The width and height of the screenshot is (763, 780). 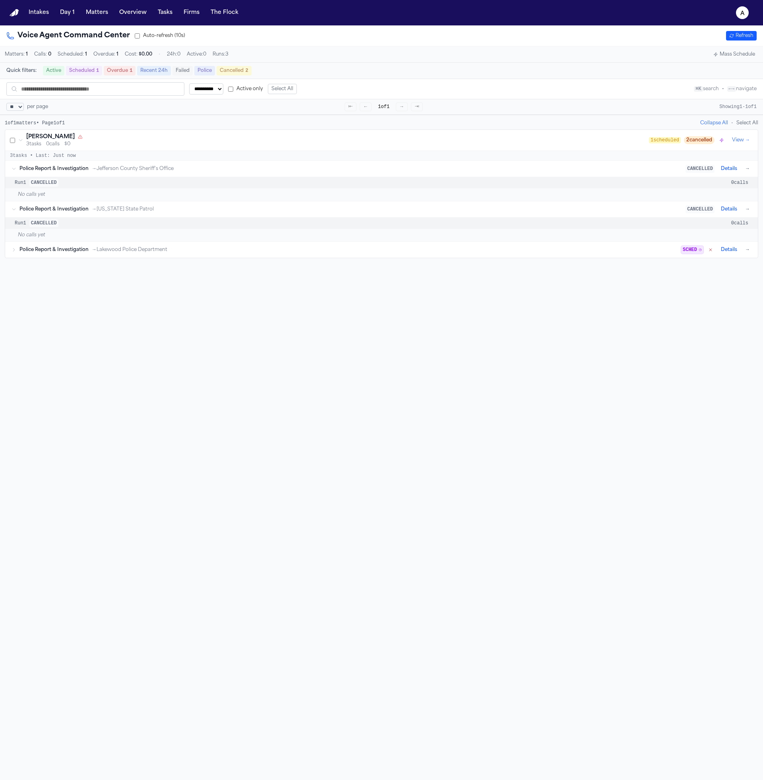 I want to click on span: 2, so click(x=246, y=71).